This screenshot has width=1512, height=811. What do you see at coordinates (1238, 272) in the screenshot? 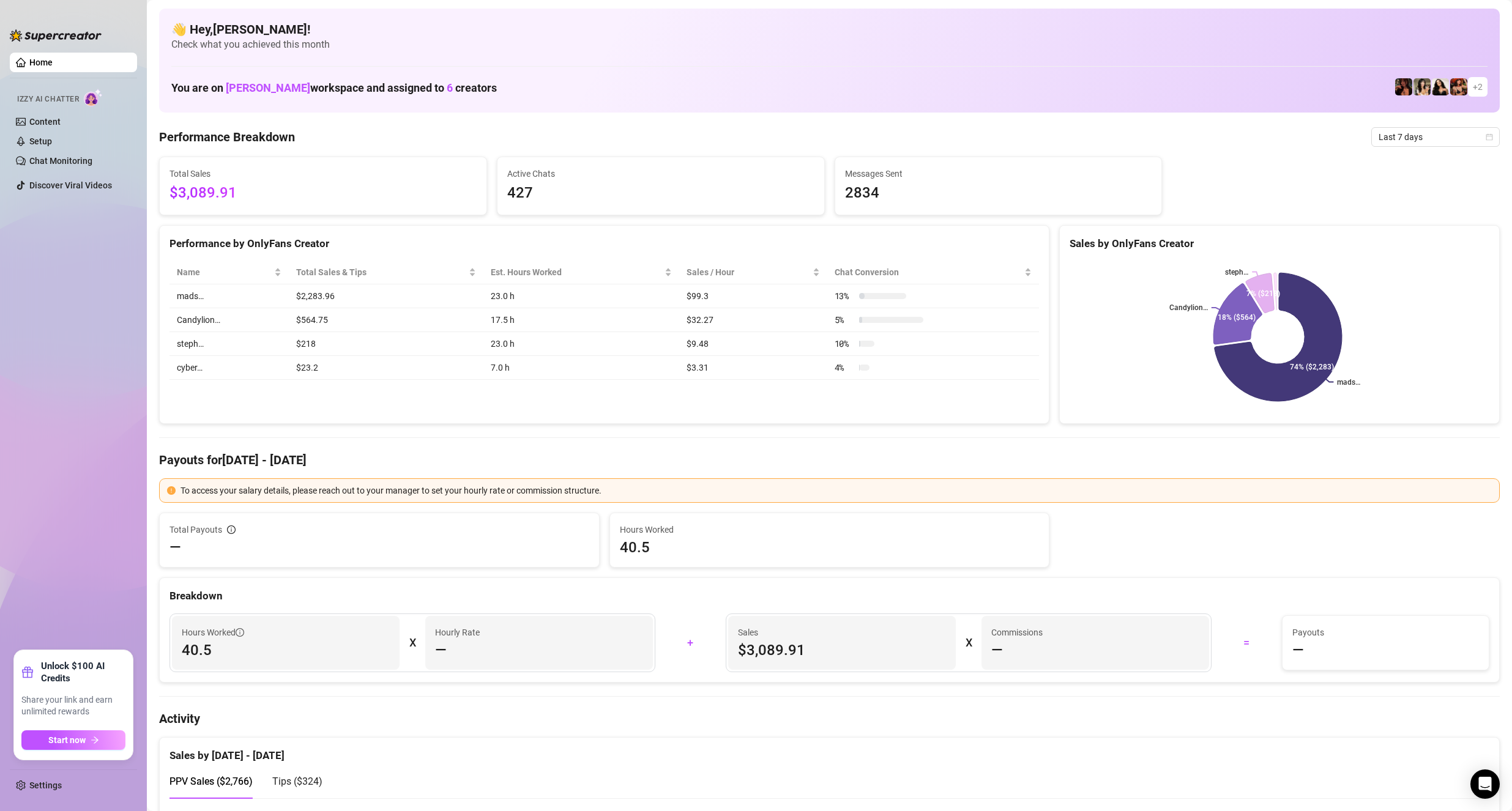
I see `text: steph…` at bounding box center [1238, 272].